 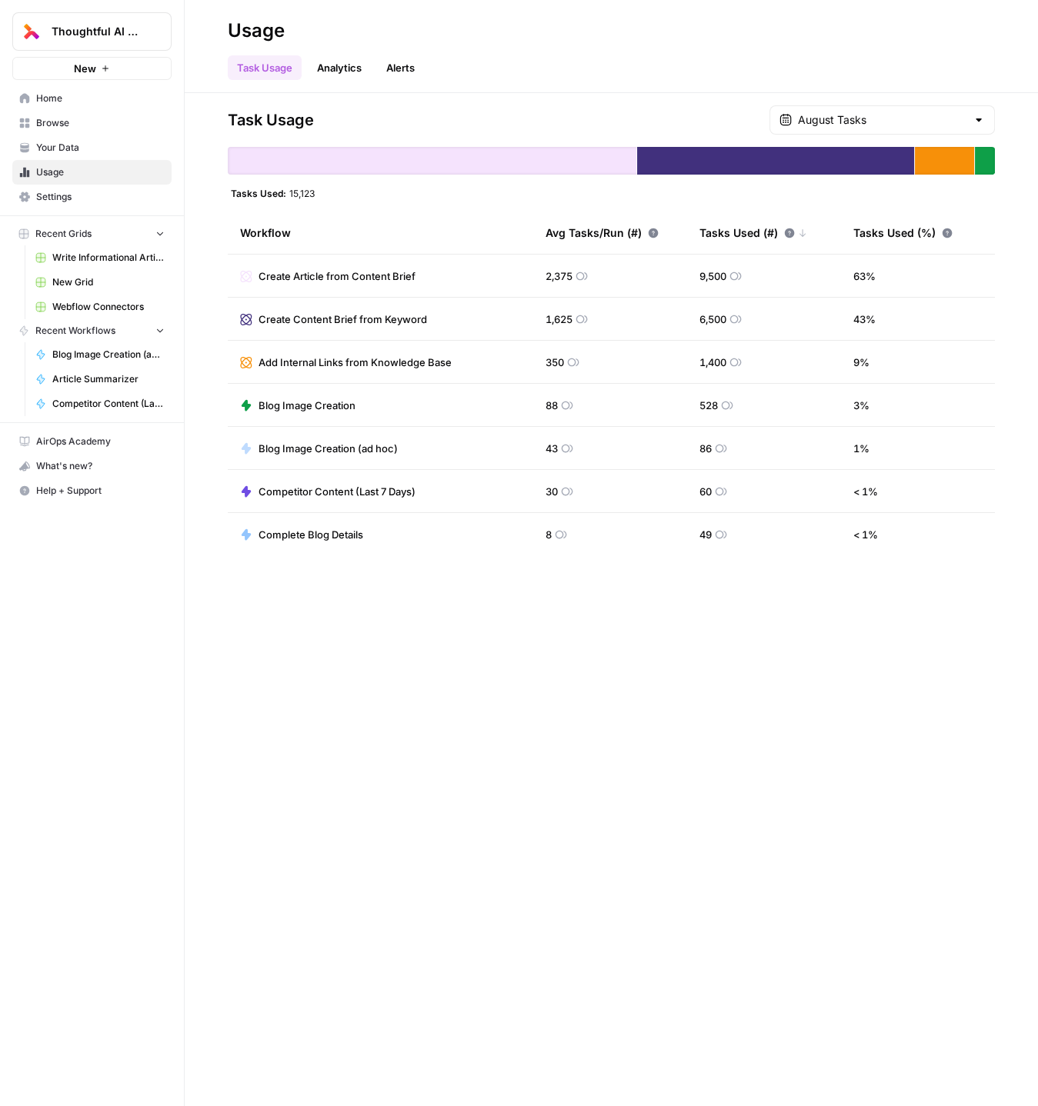 What do you see at coordinates (339, 68) in the screenshot?
I see `a: Analytics` at bounding box center [339, 68].